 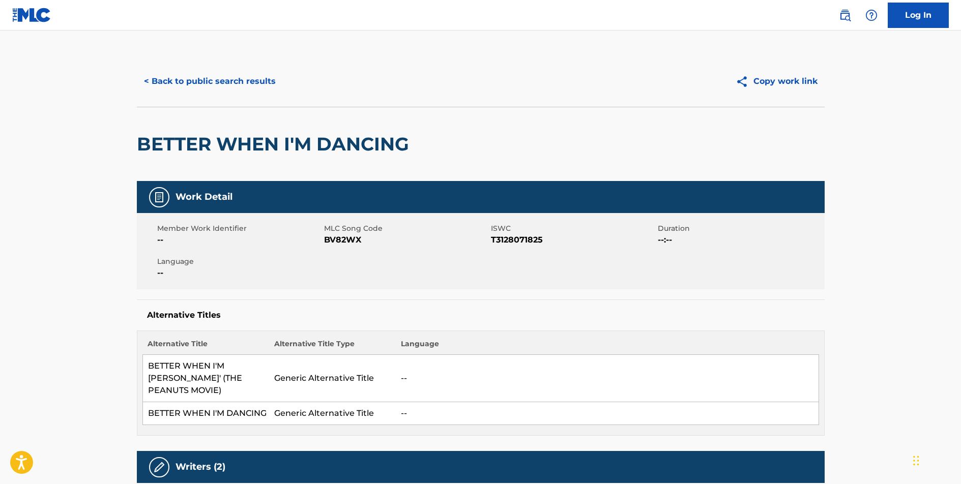 What do you see at coordinates (739, 228) in the screenshot?
I see `span: Duration` at bounding box center [739, 228].